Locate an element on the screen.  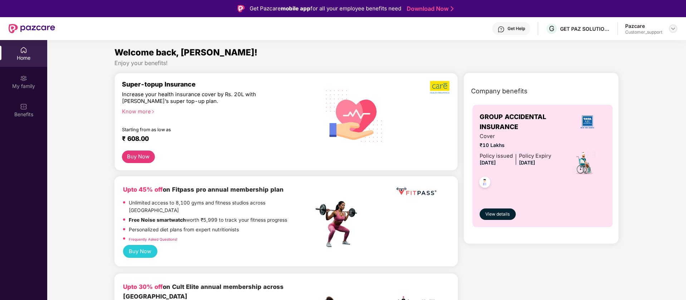
span: GROUP ACCIDENTAL INSURANCE is located at coordinates (524, 122).